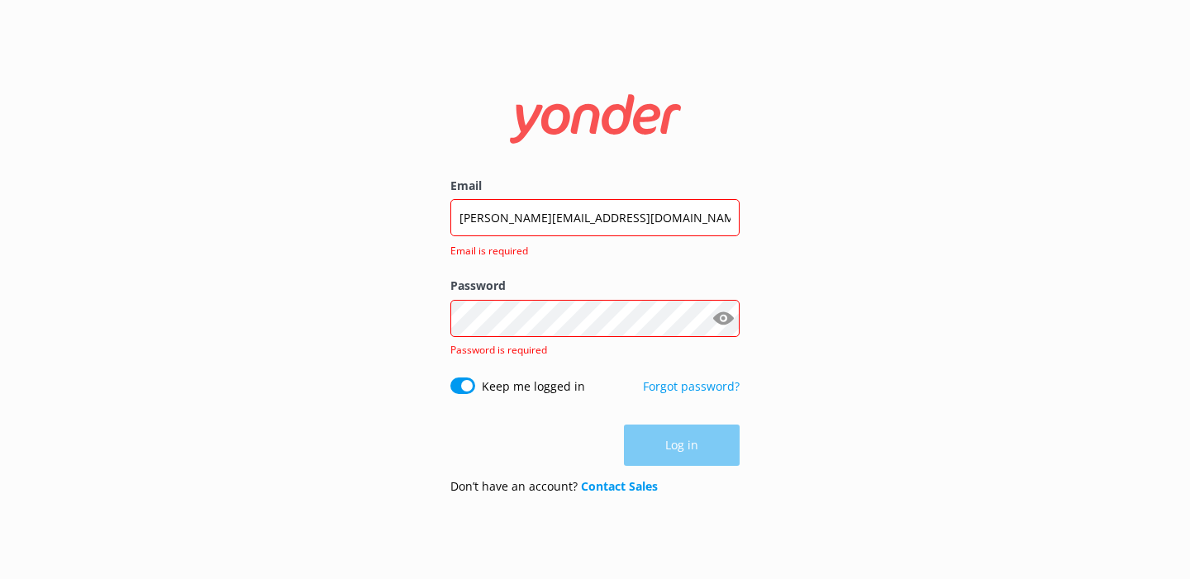 Image resolution: width=1190 pixels, height=579 pixels. Describe the element at coordinates (595, 186) in the screenshot. I see `label: Email` at that location.